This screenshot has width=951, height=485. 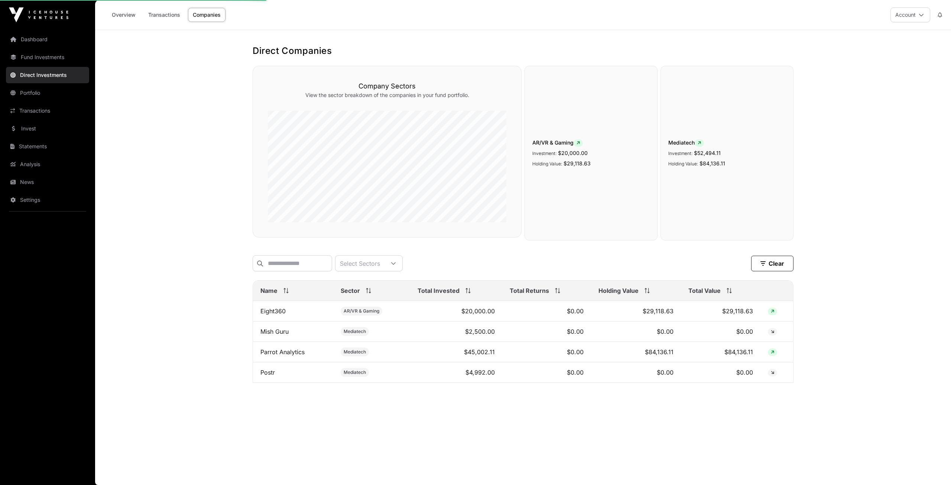 What do you see at coordinates (48, 182) in the screenshot?
I see `a: News` at bounding box center [48, 182].